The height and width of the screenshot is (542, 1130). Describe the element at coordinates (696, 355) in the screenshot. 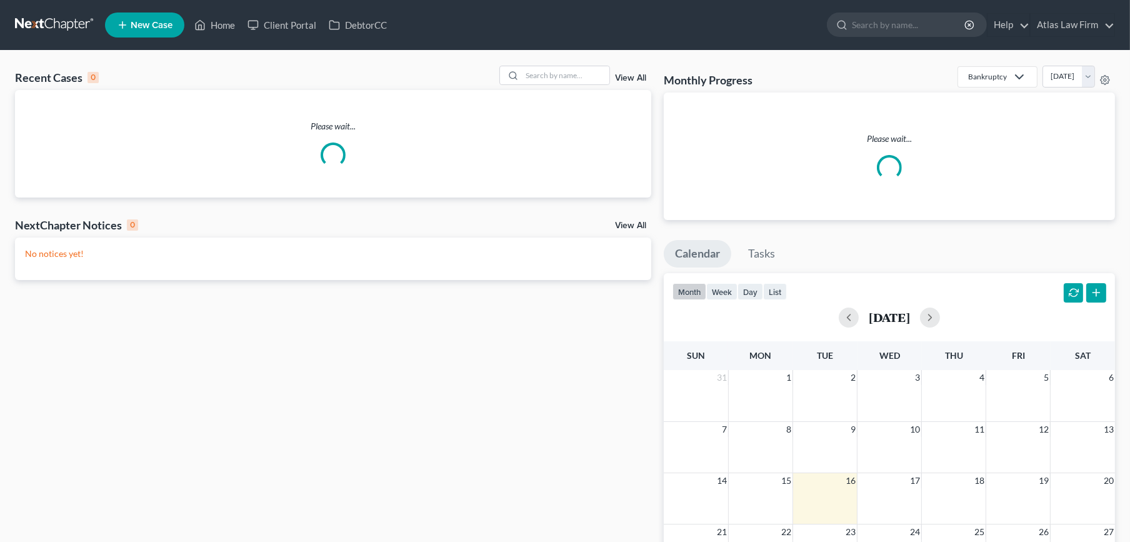

I see `span: Sun` at that location.